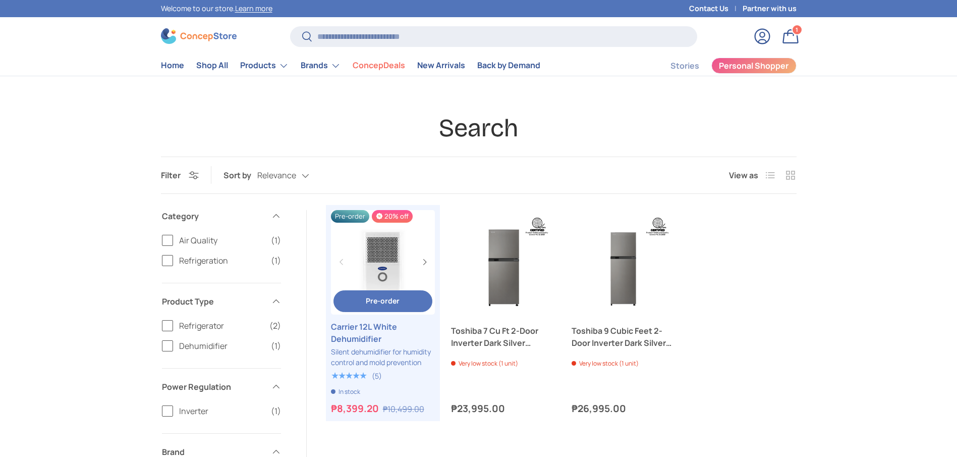  Describe the element at coordinates (754, 66) in the screenshot. I see `a: Personal Shopper` at that location.